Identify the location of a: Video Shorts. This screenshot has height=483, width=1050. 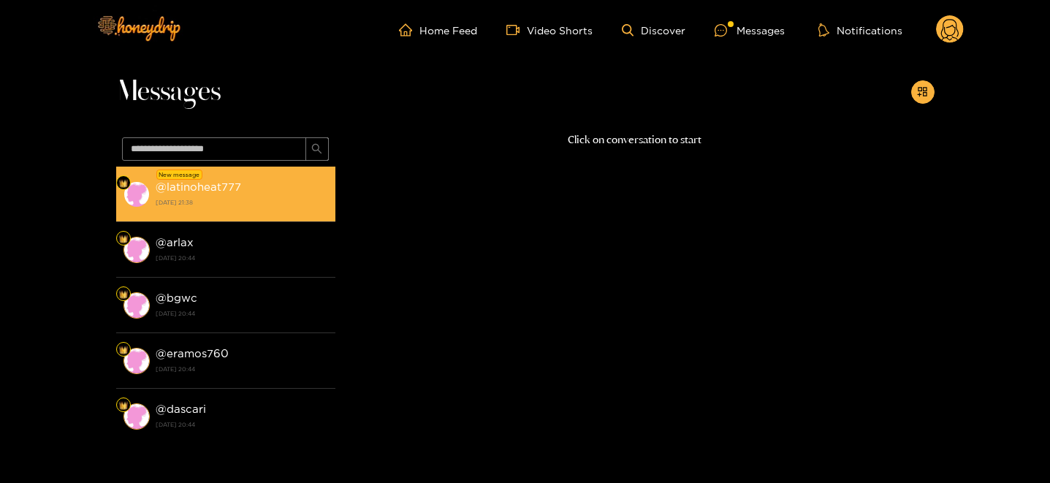
(549, 30).